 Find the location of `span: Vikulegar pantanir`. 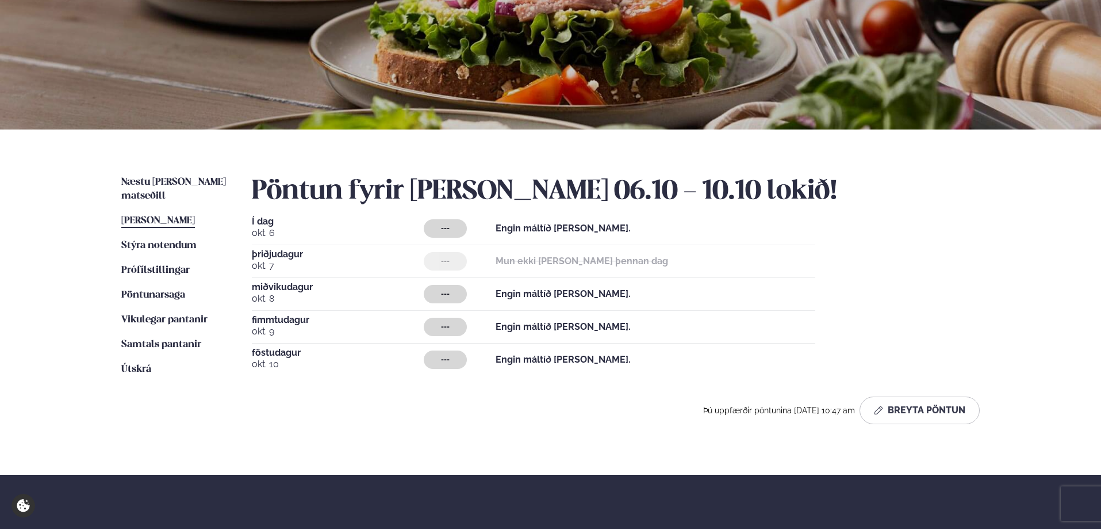

span: Vikulegar pantanir is located at coordinates (164, 319).